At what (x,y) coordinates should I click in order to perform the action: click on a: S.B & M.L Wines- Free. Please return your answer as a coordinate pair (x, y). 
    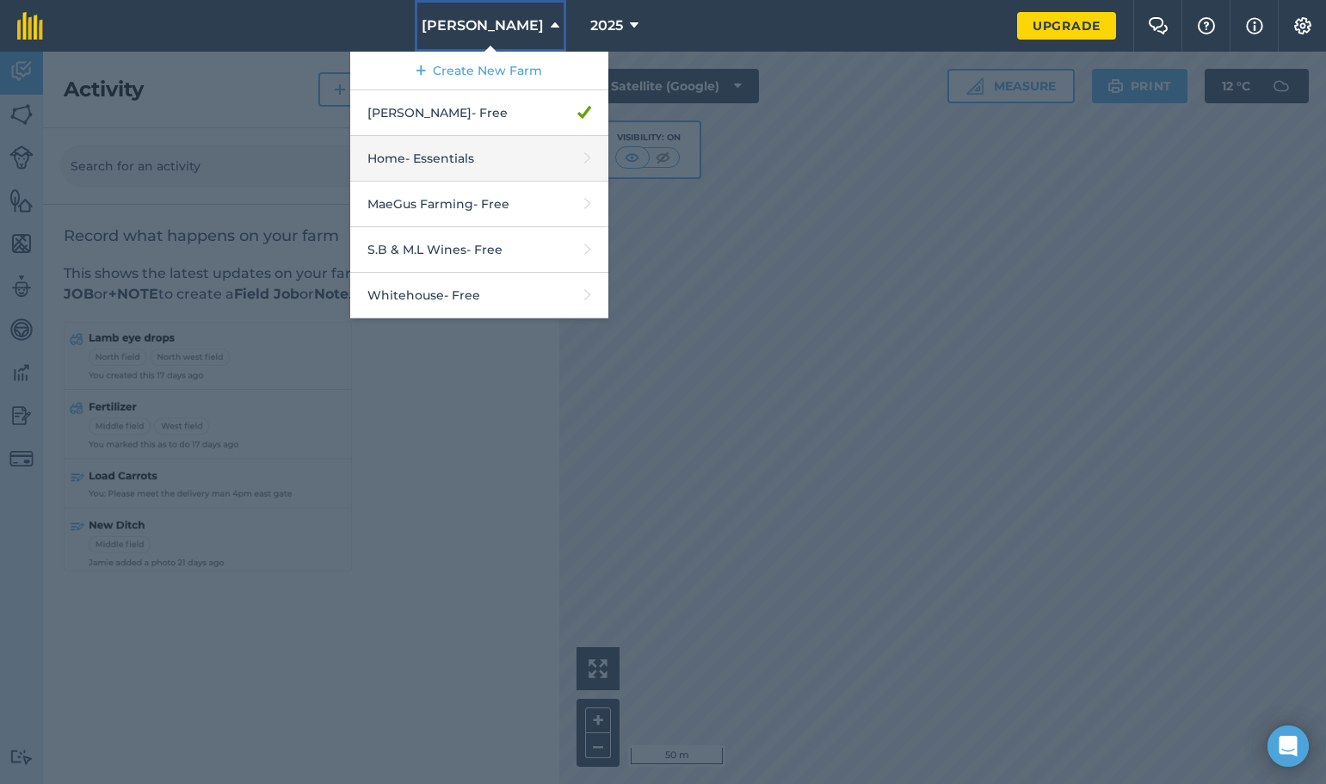
    Looking at the image, I should click on (479, 250).